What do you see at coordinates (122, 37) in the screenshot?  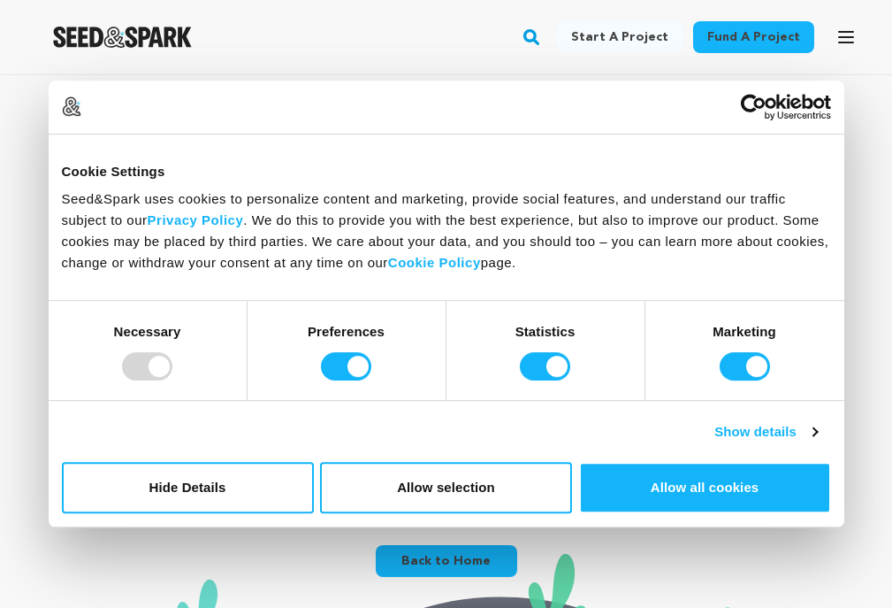 I see `img: Seed&Spark Logo Dark Mode` at bounding box center [122, 37].